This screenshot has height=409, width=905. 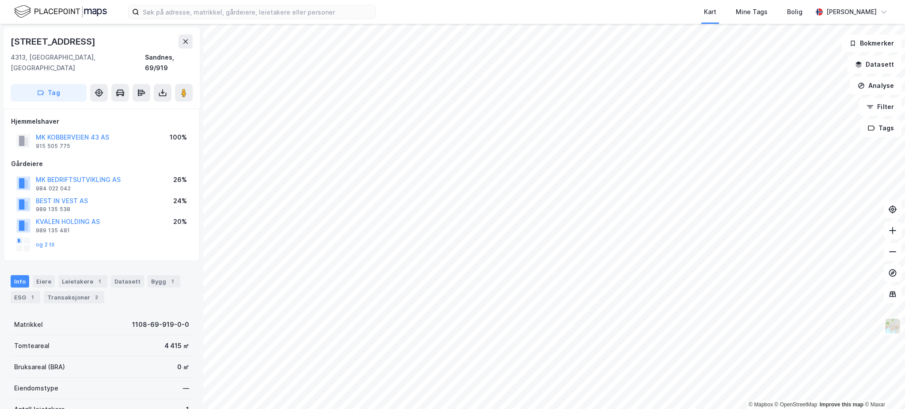 What do you see at coordinates (180, 201) in the screenshot?
I see `div: 24%` at bounding box center [180, 201].